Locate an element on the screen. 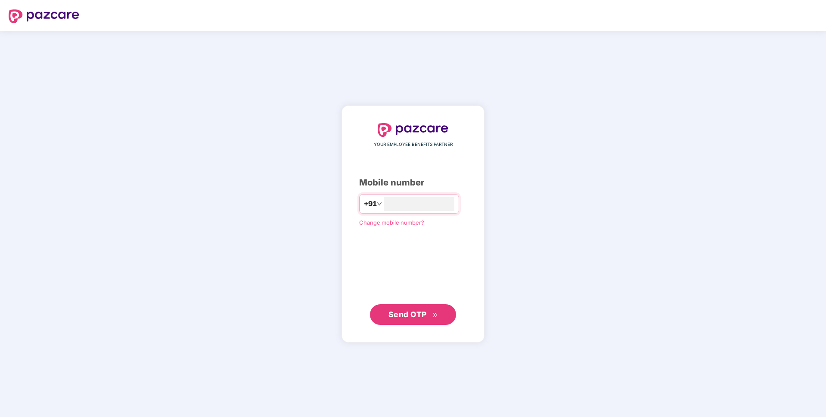  div: Mobile number is located at coordinates (413, 183).